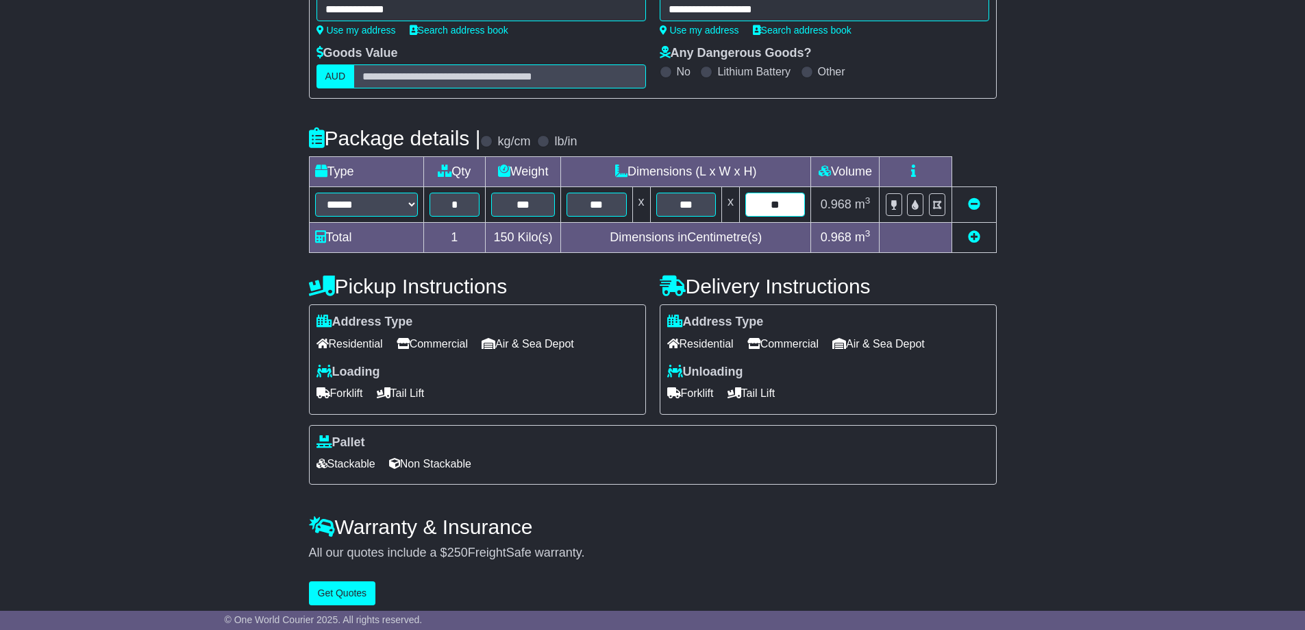 Image resolution: width=1305 pixels, height=630 pixels. I want to click on span: Stackable, so click(346, 463).